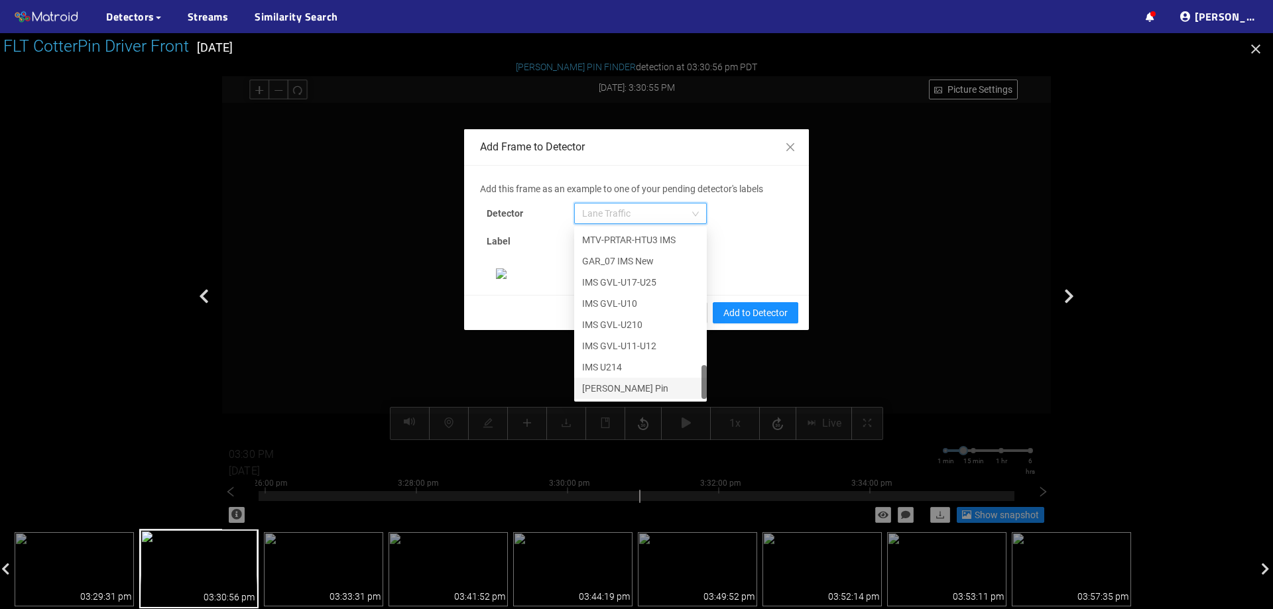  I want to click on img: 1754606992.473857.jpg, so click(697, 569).